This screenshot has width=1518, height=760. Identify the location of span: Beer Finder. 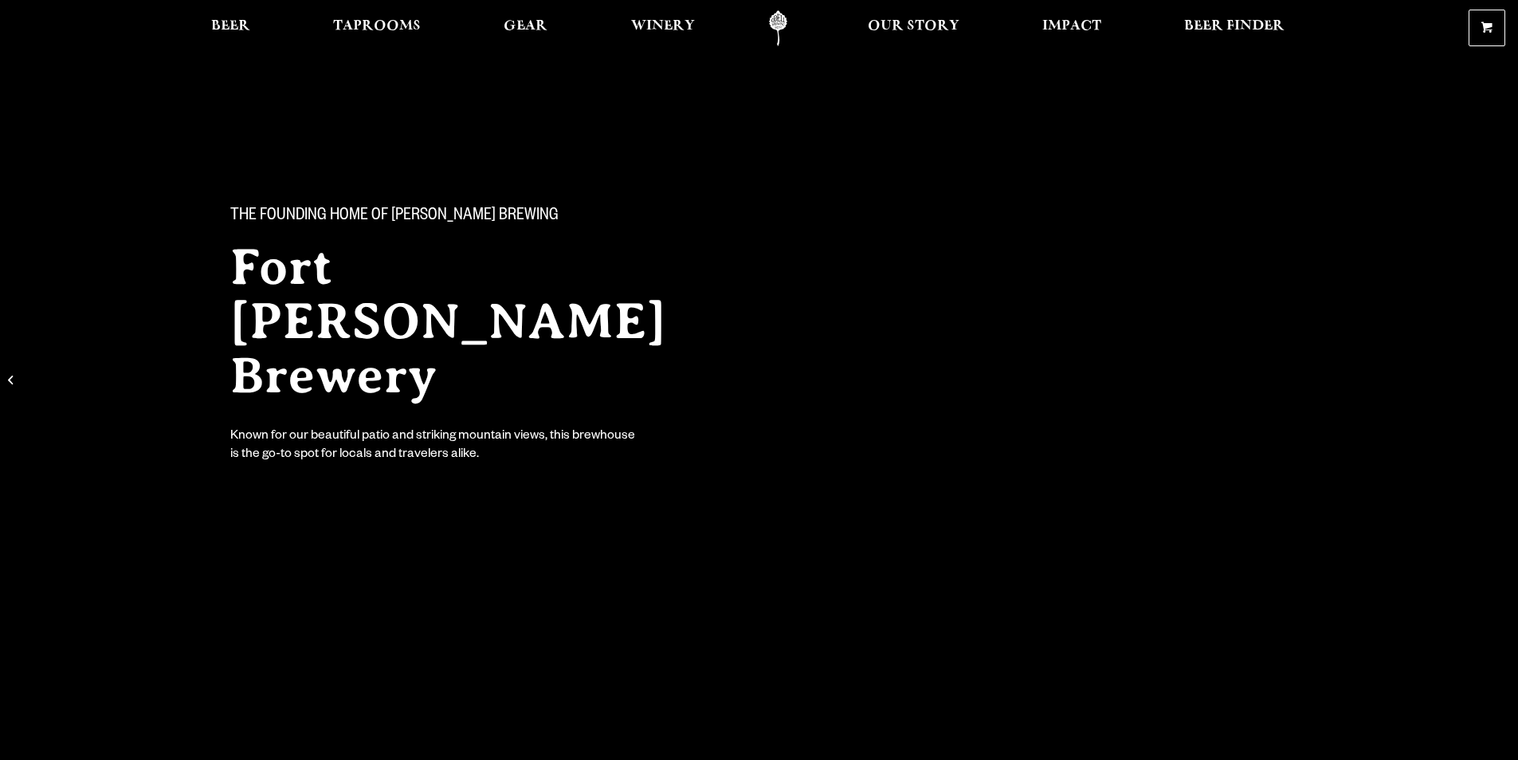
(1235, 26).